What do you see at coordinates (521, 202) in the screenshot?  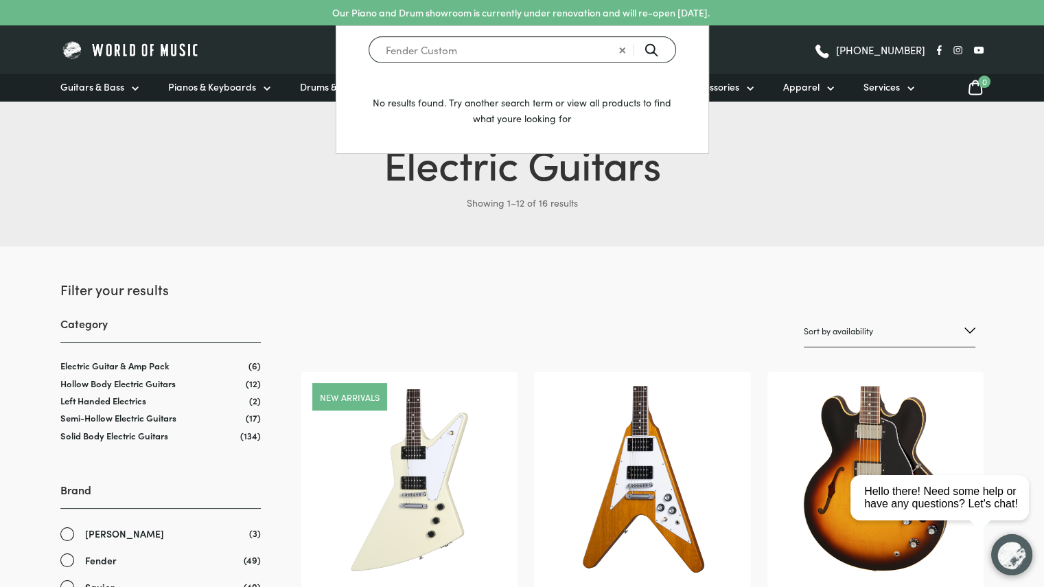 I see `p: Showing 1–12 of 16 results` at bounding box center [521, 202].